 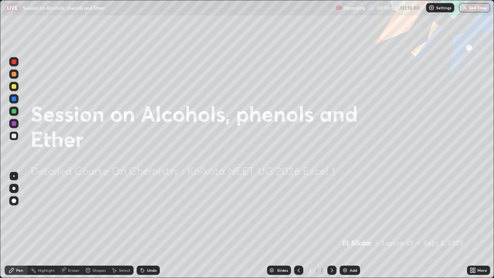 I want to click on img: add-slide-button, so click(x=345, y=270).